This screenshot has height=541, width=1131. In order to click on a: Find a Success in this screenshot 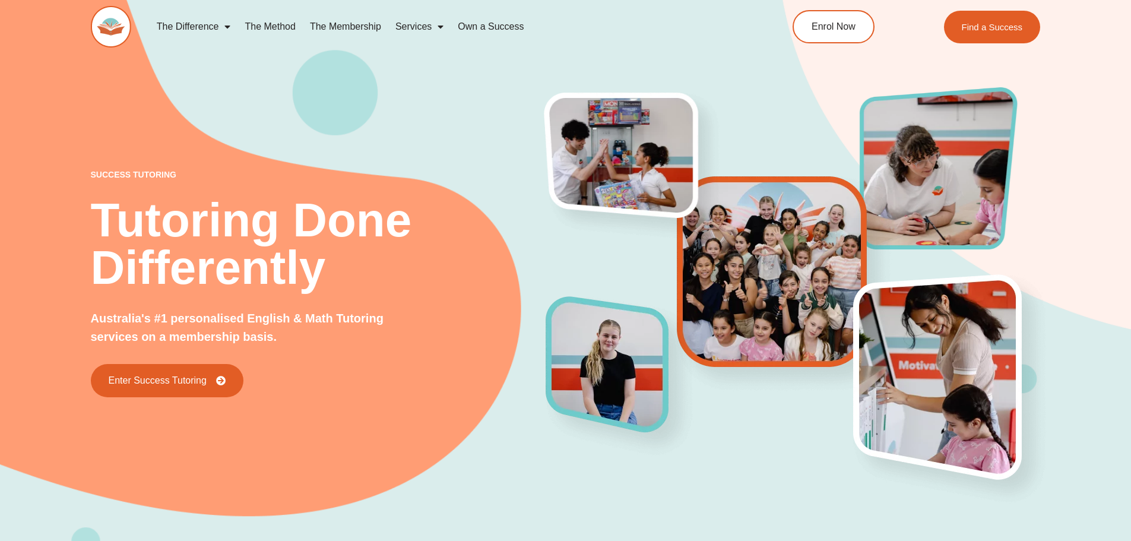, I will do `click(992, 27)`.